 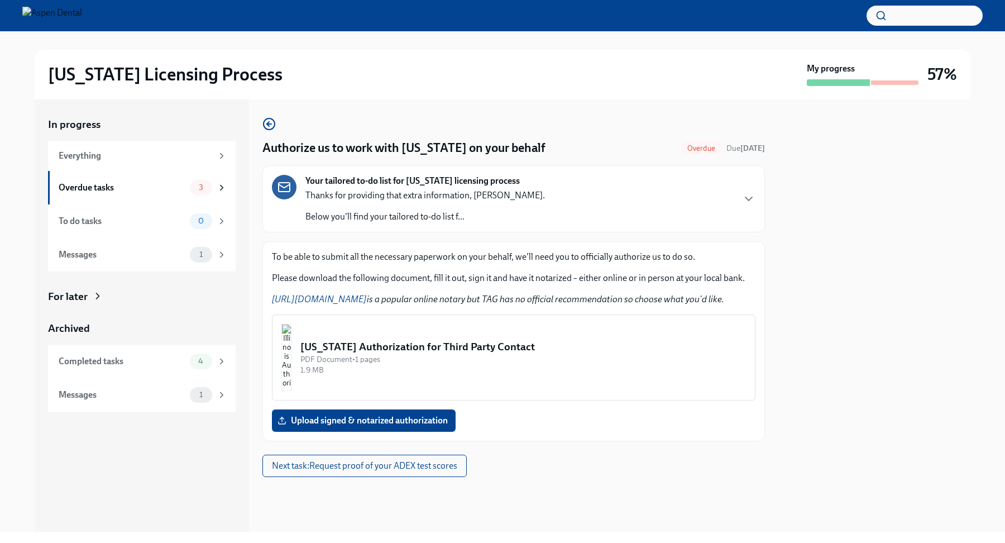 What do you see at coordinates (942, 74) in the screenshot?
I see `h3: 57%` at bounding box center [942, 74].